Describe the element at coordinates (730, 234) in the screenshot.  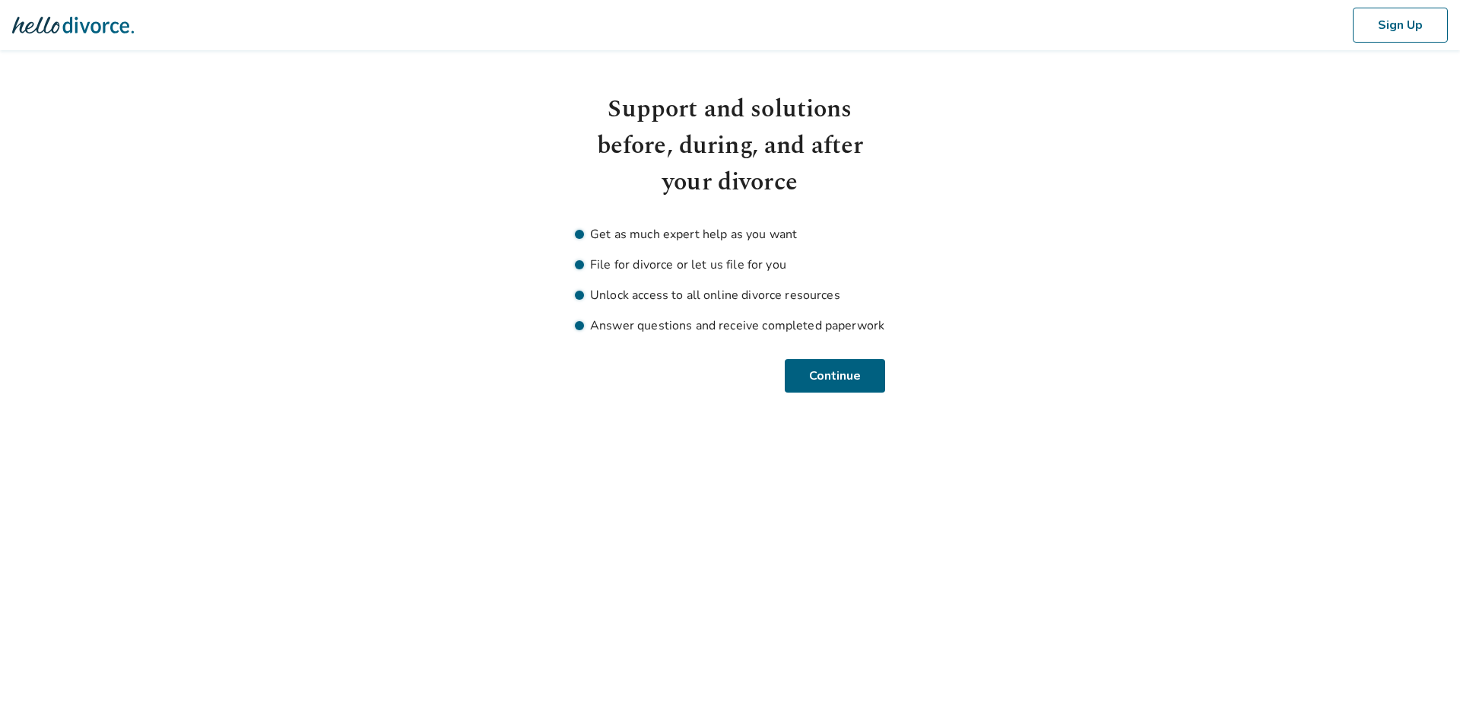
I see `li: Get as much expert help as you want` at that location.